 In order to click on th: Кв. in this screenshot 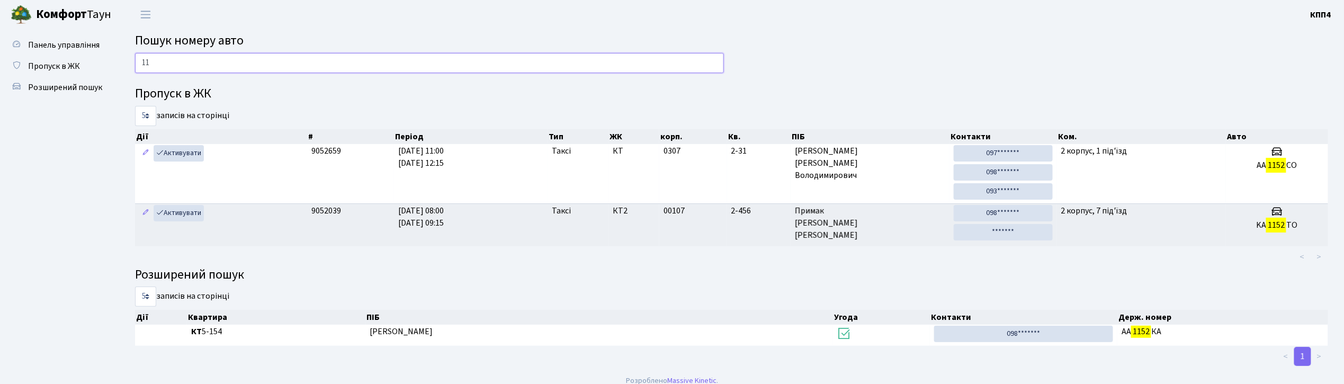, I will do `click(759, 137)`.